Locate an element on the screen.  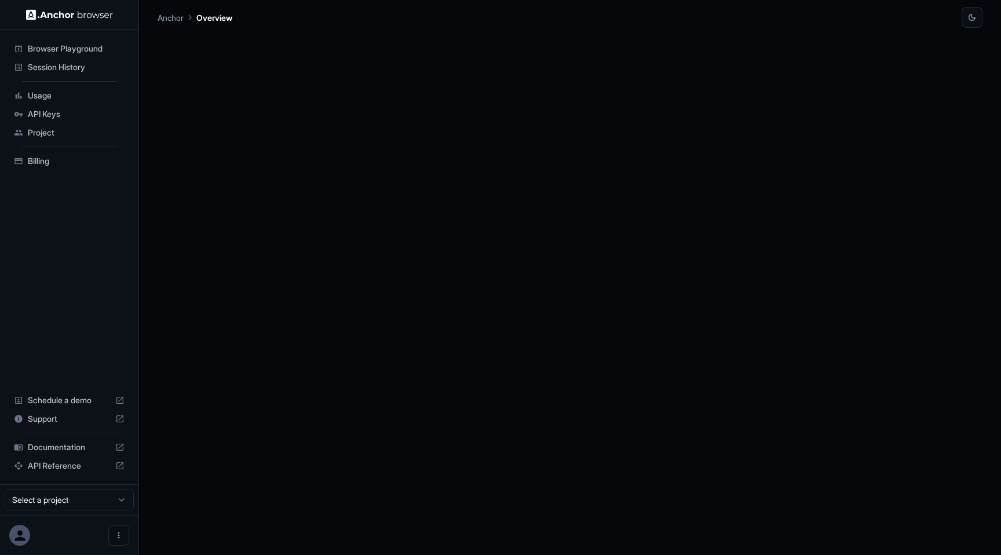
div: Schedule a demo is located at coordinates (69, 400).